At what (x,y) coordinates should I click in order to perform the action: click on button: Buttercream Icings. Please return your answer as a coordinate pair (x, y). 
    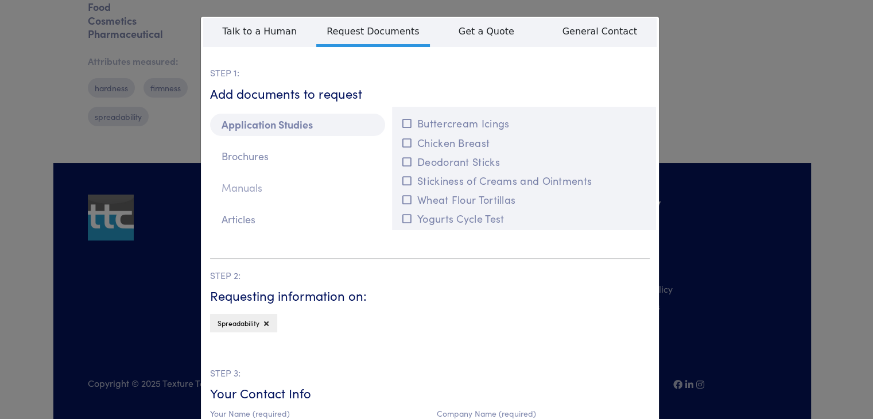
    Looking at the image, I should click on (524, 123).